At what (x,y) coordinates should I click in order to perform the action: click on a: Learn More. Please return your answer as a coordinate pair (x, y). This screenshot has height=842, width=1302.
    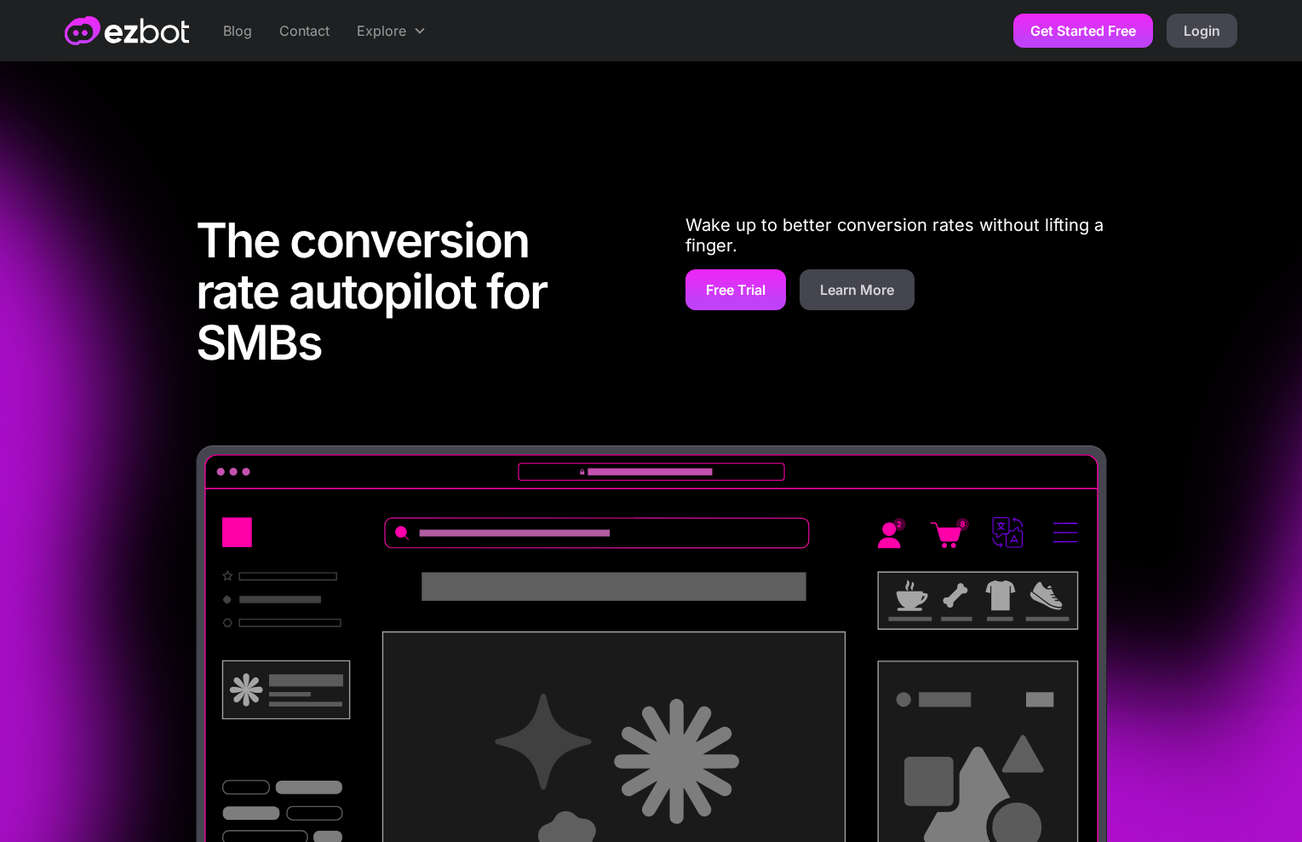
    Looking at the image, I should click on (857, 290).